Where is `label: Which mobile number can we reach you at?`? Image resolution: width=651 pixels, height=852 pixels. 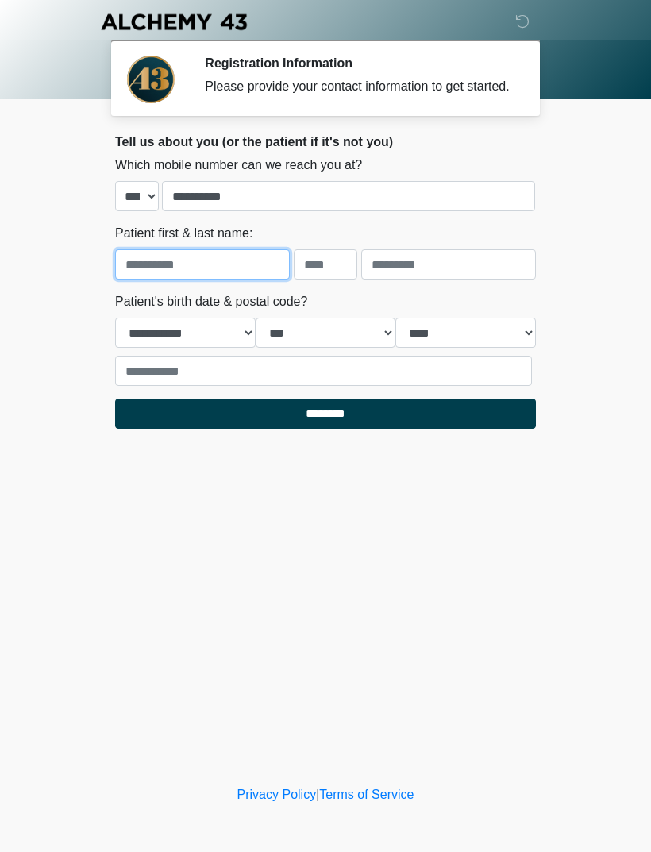 label: Which mobile number can we reach you at? is located at coordinates (238, 165).